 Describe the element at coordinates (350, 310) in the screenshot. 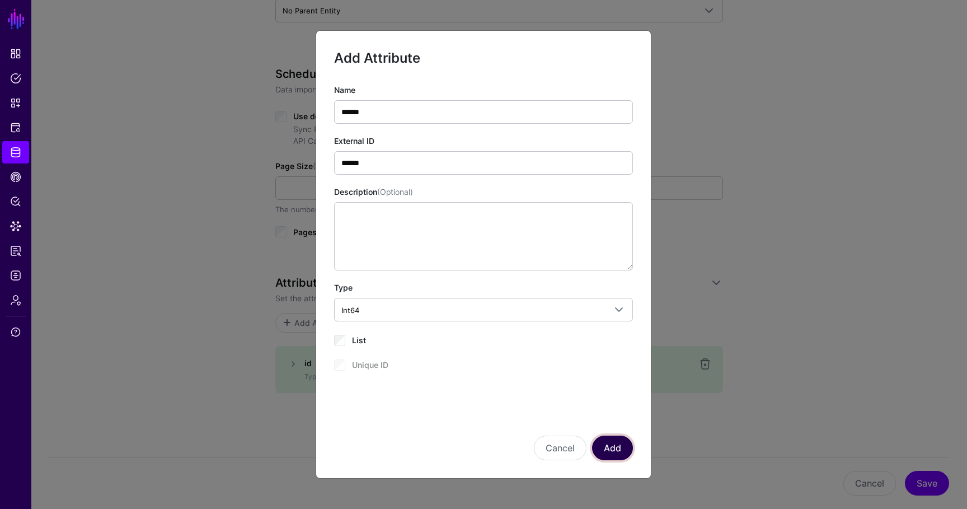

I see `span: Int64` at that location.